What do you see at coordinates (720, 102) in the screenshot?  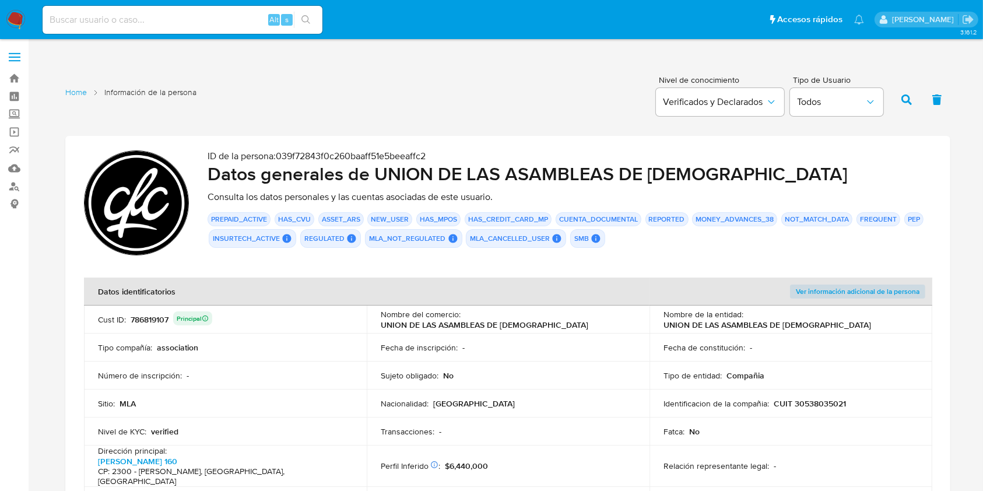 I see `button: Verificados y Declarados` at bounding box center [720, 102].